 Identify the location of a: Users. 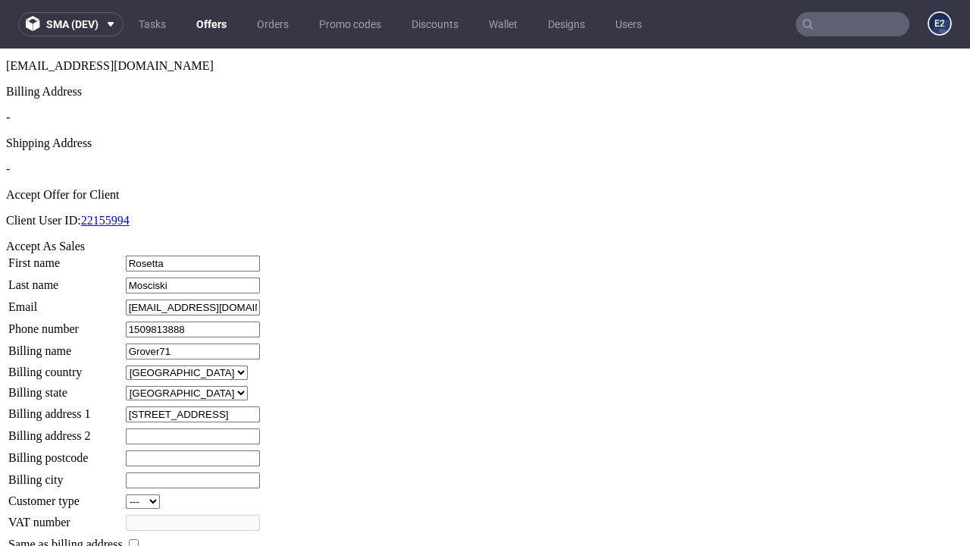
(628, 24).